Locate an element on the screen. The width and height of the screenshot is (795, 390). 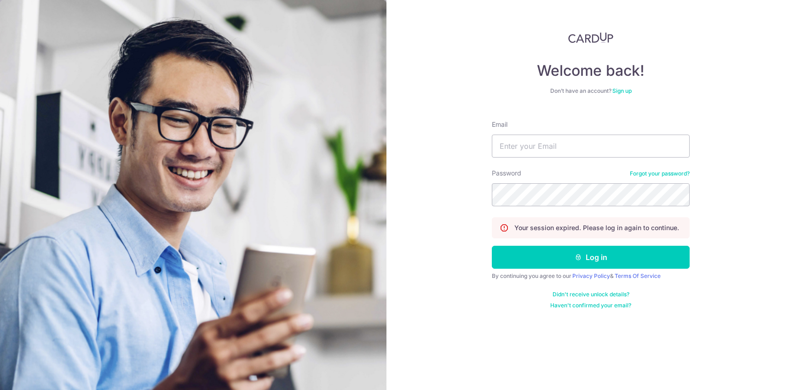
a: Terms Of Service is located at coordinates (637, 276).